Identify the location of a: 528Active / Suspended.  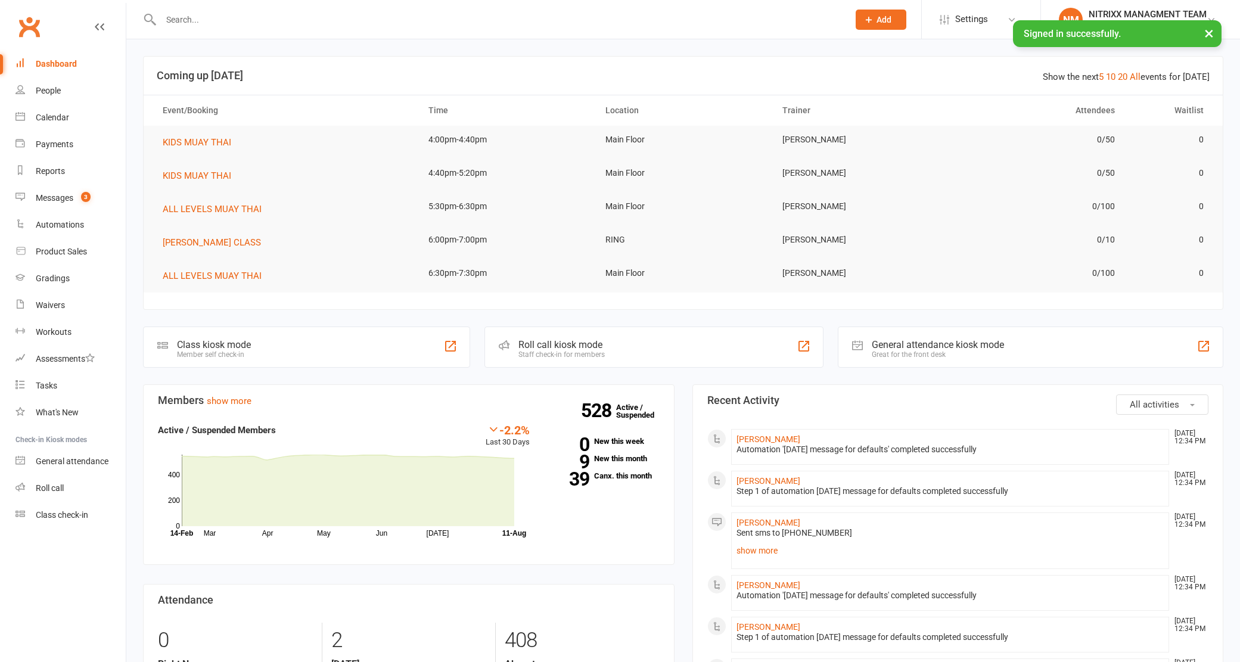
(642, 411).